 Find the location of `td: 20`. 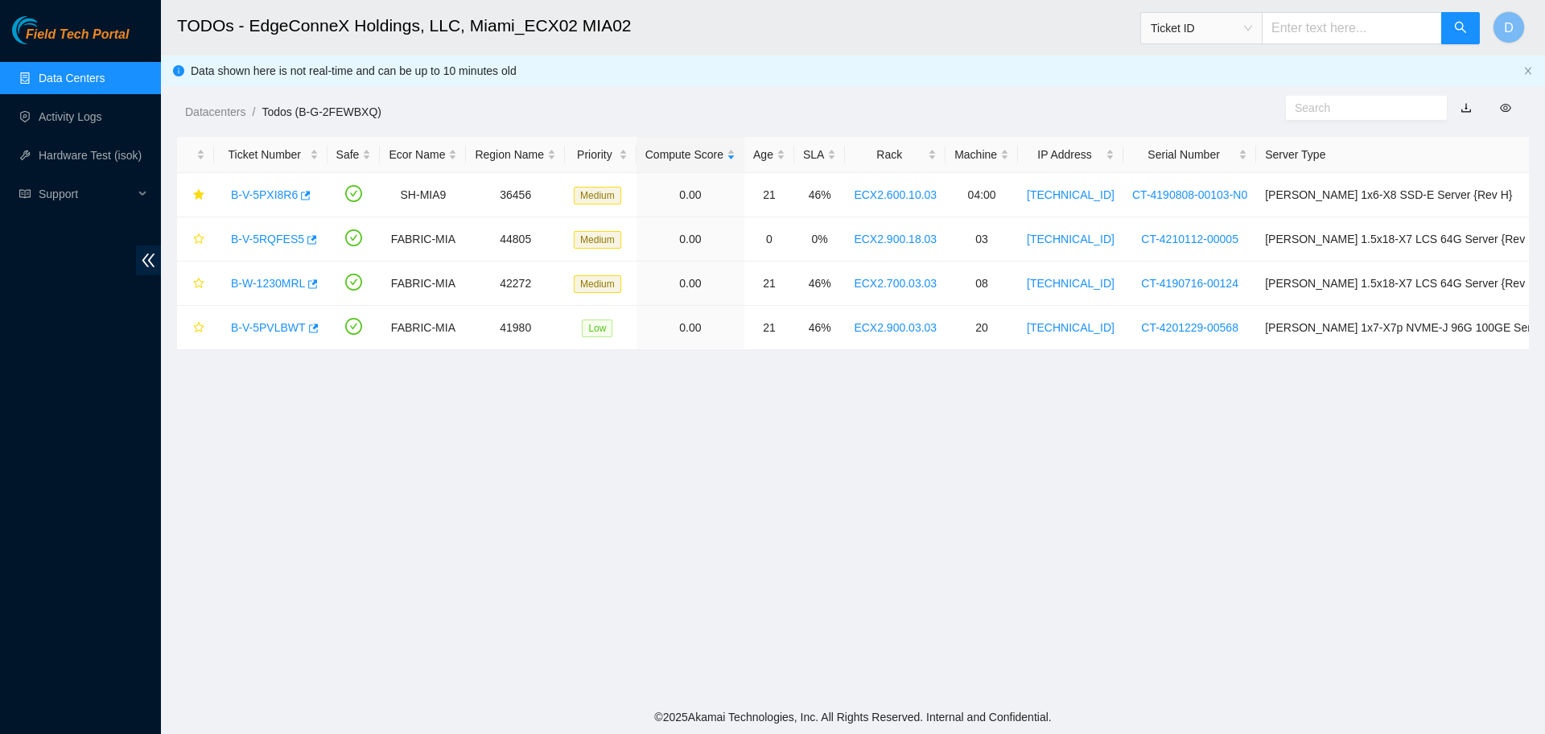

td: 20 is located at coordinates (982, 328).